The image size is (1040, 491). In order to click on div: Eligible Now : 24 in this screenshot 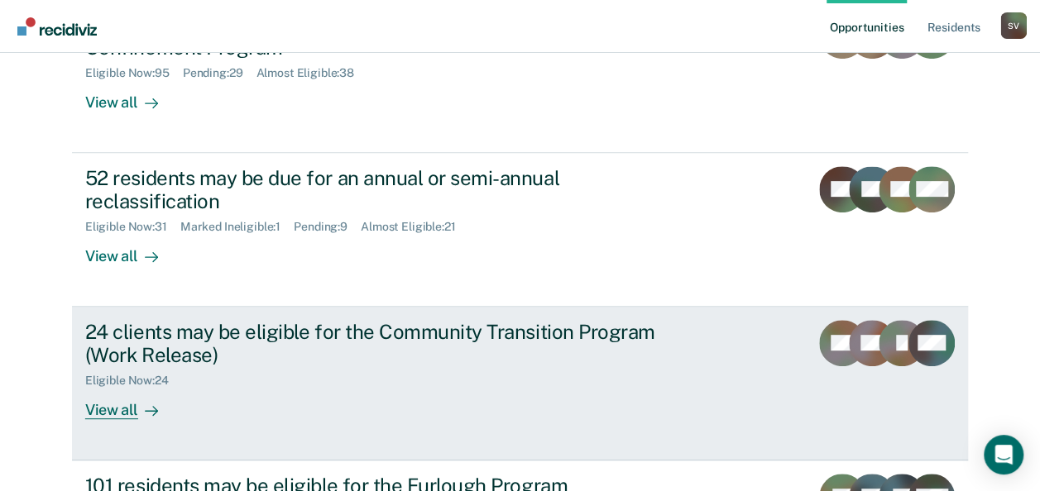, I will do `click(133, 380)`.